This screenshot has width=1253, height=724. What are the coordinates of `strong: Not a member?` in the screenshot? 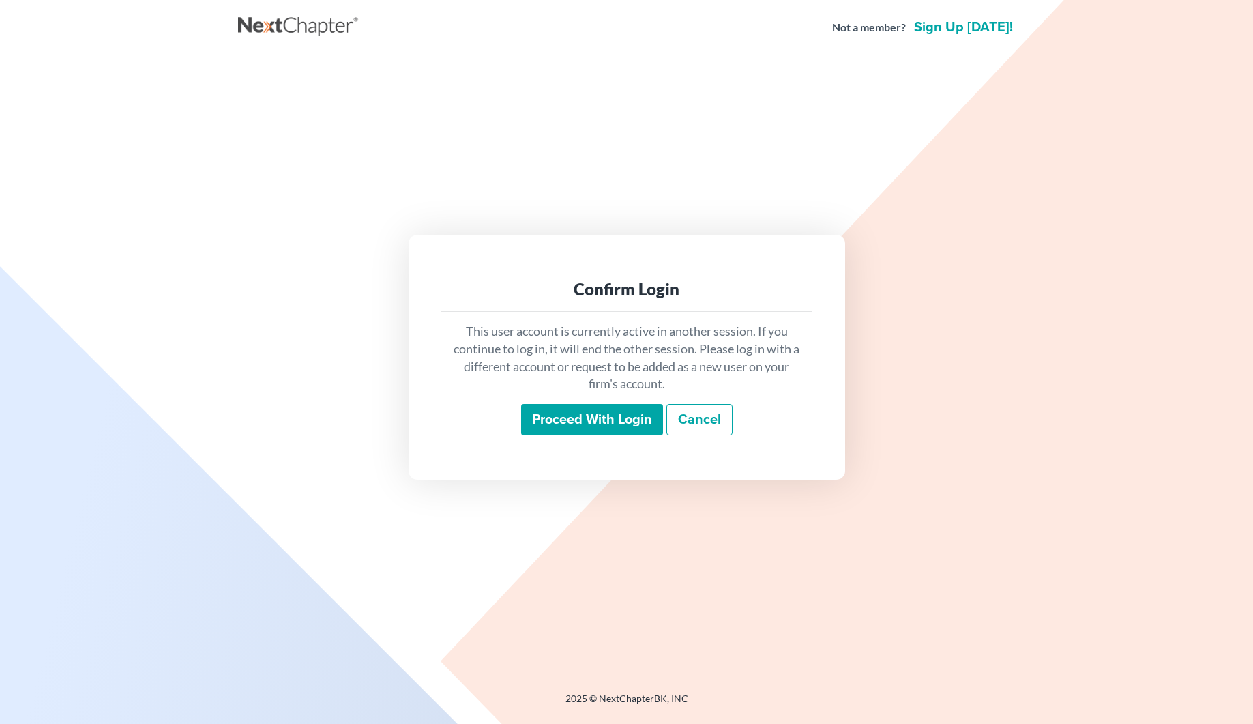 It's located at (869, 27).